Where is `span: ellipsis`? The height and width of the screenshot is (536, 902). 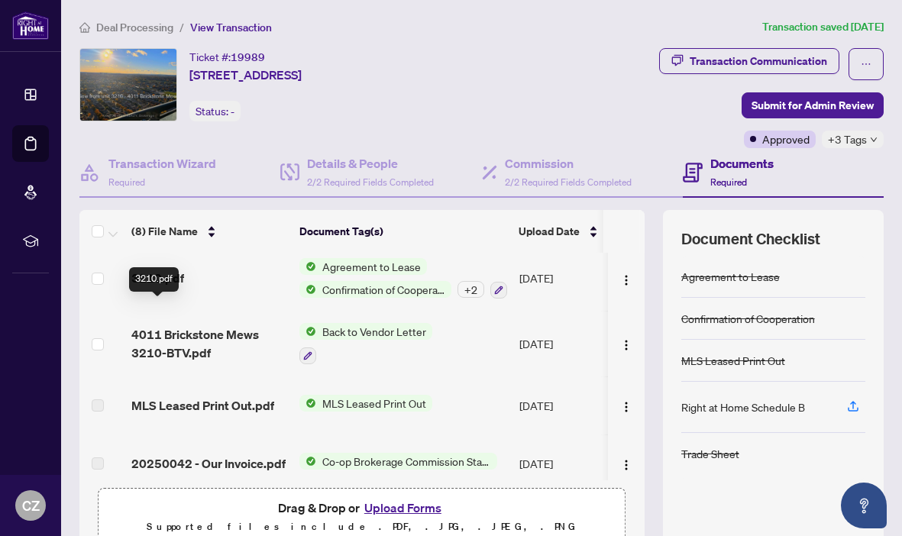 span: ellipsis is located at coordinates (866, 64).